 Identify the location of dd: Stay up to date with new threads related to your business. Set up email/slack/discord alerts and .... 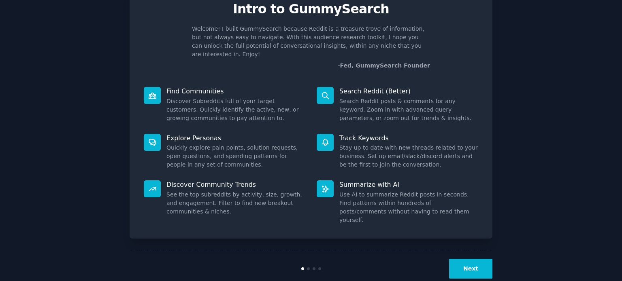
(408, 156).